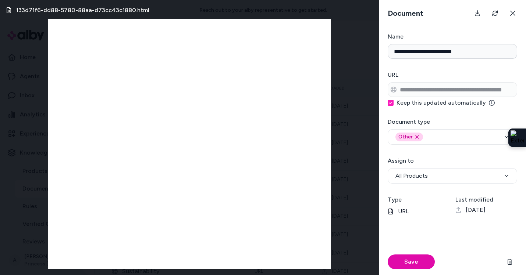  Describe the element at coordinates (452, 122) in the screenshot. I see `h3: Document type` at that location.